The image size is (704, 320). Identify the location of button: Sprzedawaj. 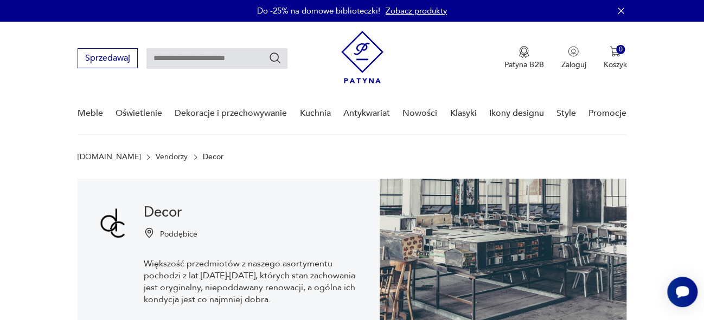
(107, 58).